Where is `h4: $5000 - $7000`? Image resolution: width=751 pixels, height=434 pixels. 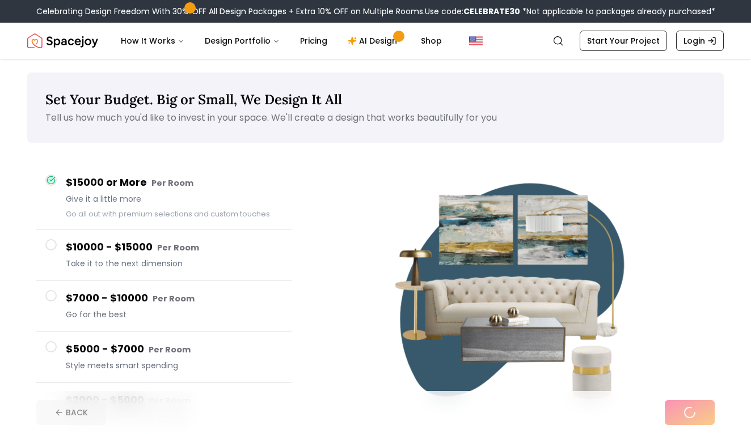 h4: $5000 - $7000 is located at coordinates (174, 349).